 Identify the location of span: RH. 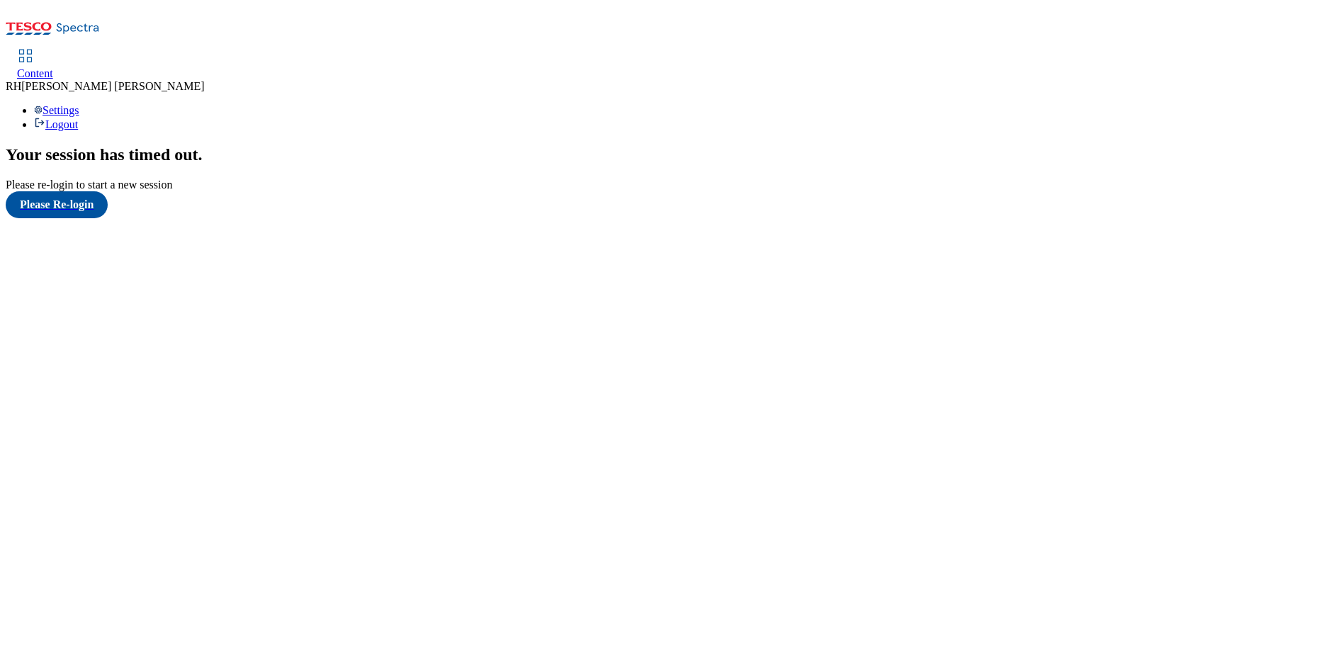
(13, 86).